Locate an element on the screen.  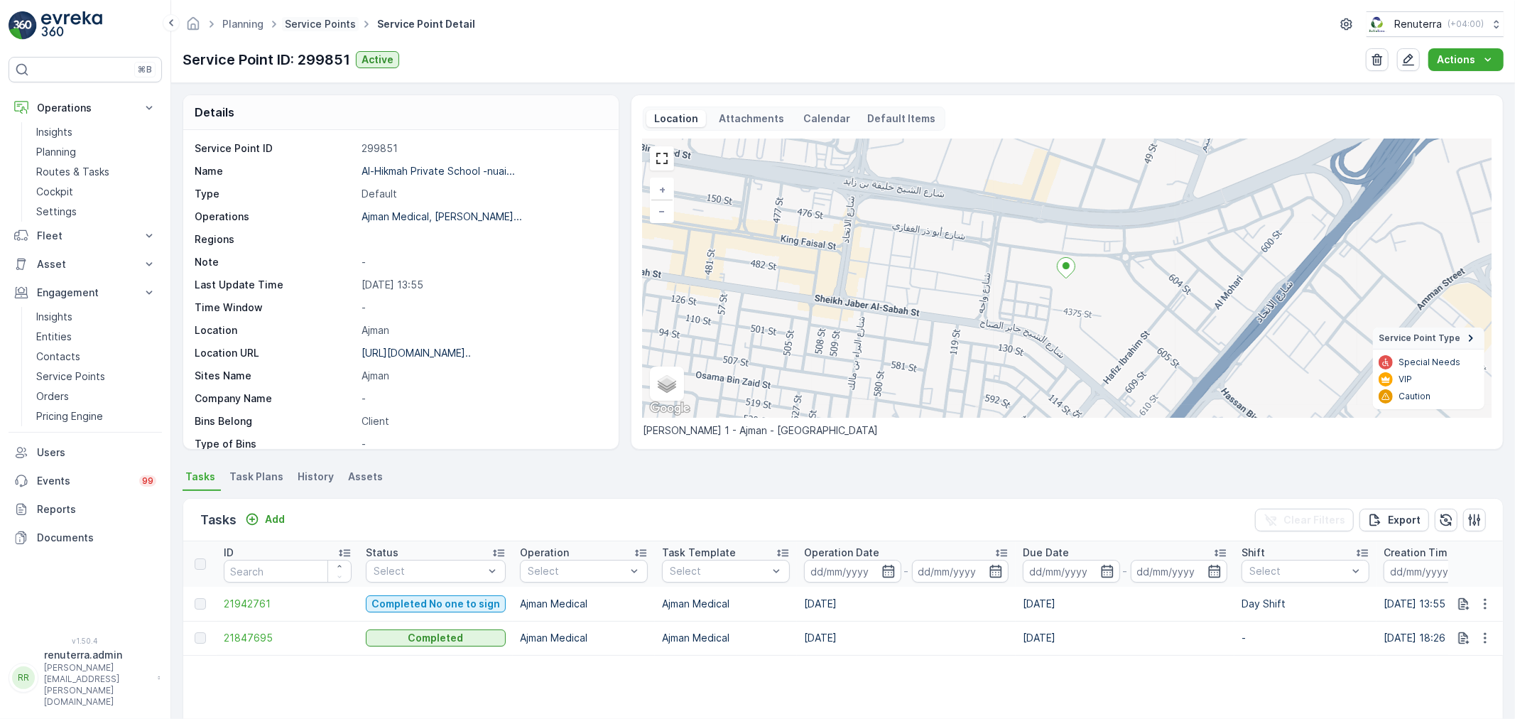
button: Operations is located at coordinates (85, 108).